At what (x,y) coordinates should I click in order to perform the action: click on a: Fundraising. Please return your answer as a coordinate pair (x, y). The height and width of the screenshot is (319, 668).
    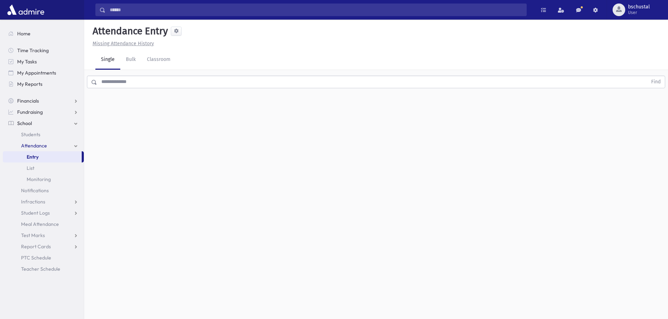
    Looking at the image, I should click on (43, 112).